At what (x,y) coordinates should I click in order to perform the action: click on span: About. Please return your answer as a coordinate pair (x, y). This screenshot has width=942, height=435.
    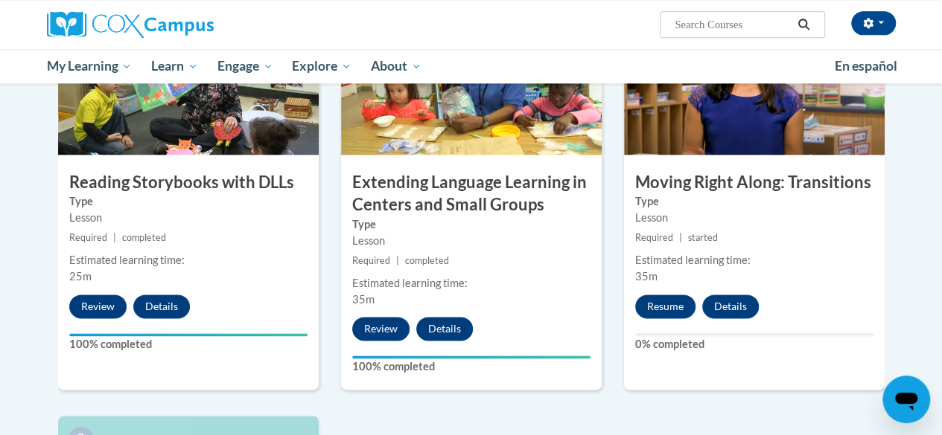
    Looking at the image, I should click on (396, 66).